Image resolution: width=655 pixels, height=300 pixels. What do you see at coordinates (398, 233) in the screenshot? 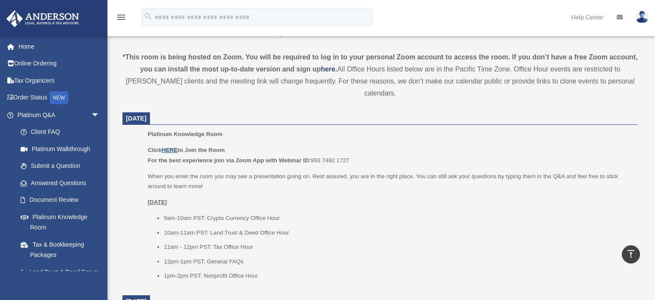
I see `li: 10am-11am PST: Land Trust & Deed Office Hour` at bounding box center [398, 233].